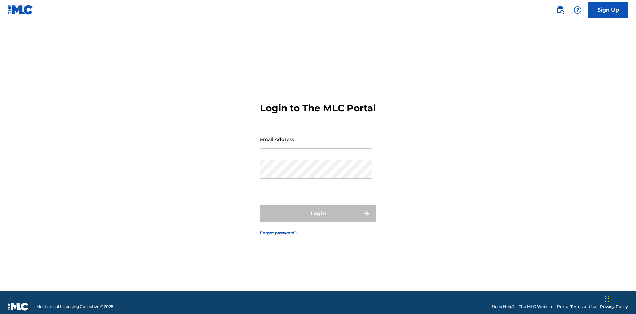  What do you see at coordinates (561, 10) in the screenshot?
I see `a: Public Search` at bounding box center [561, 10].